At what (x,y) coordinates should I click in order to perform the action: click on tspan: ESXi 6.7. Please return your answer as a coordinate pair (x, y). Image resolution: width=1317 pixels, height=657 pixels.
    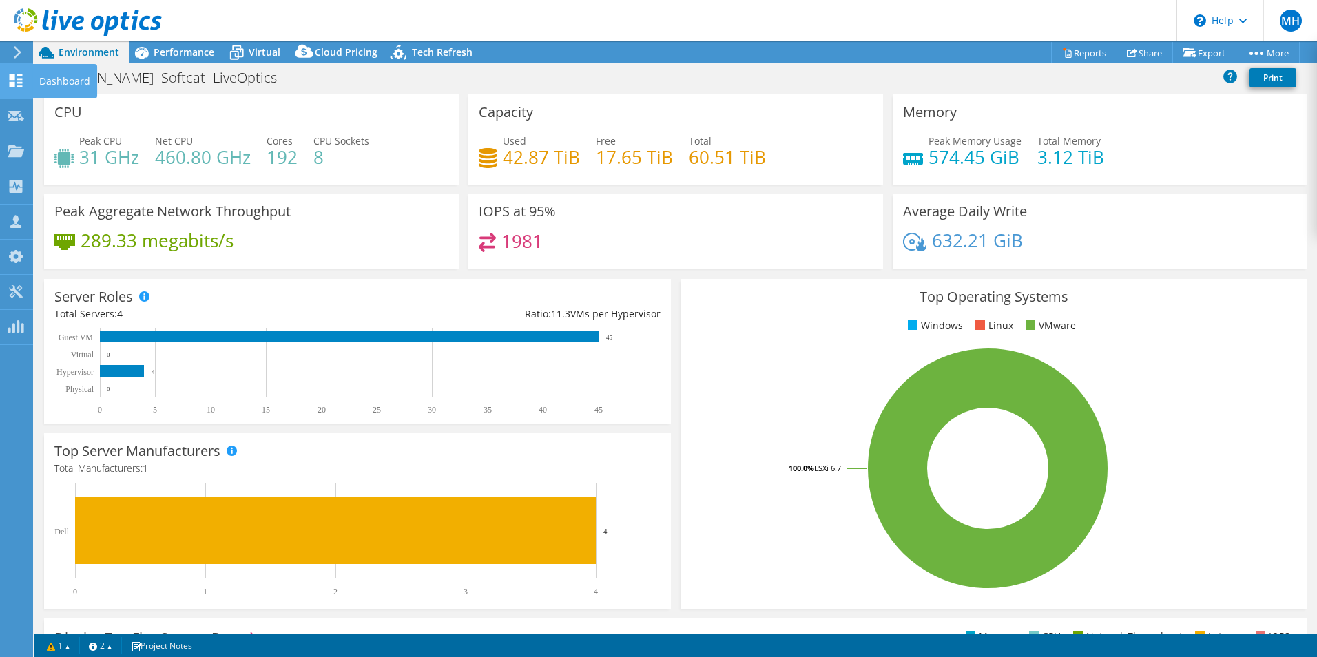
    Looking at the image, I should click on (827, 468).